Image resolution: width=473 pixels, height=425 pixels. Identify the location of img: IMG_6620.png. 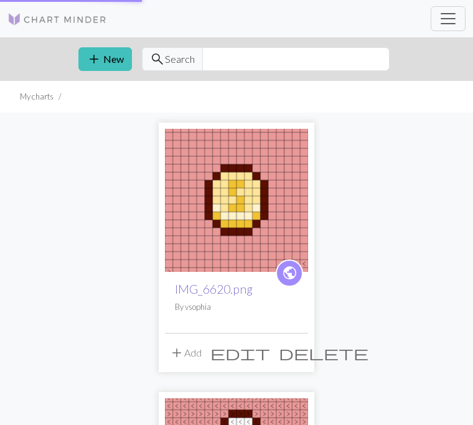
(237, 200).